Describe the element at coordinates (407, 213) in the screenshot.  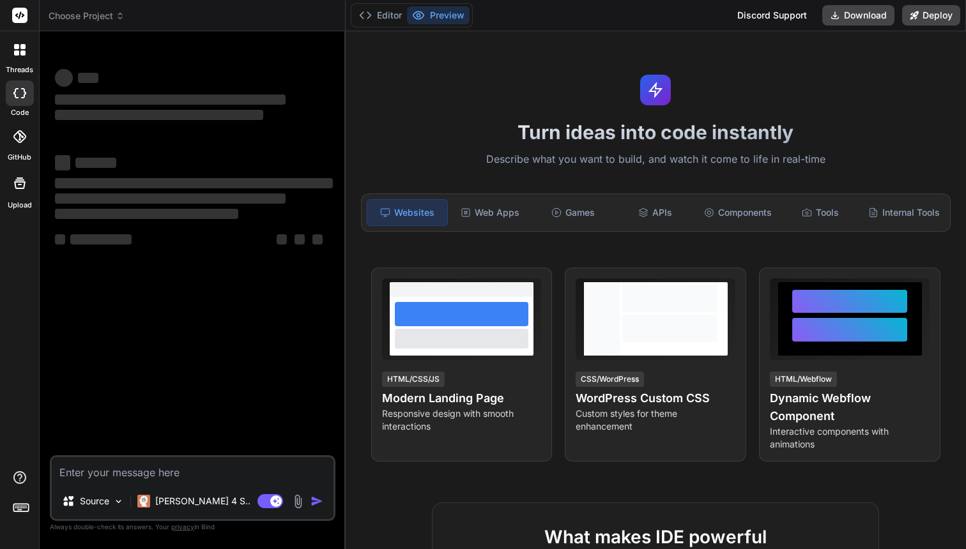
I see `div: Websites` at that location.